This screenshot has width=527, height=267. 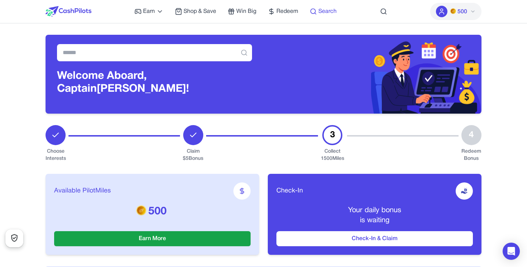 I want to click on span: Redeem, so click(x=287, y=11).